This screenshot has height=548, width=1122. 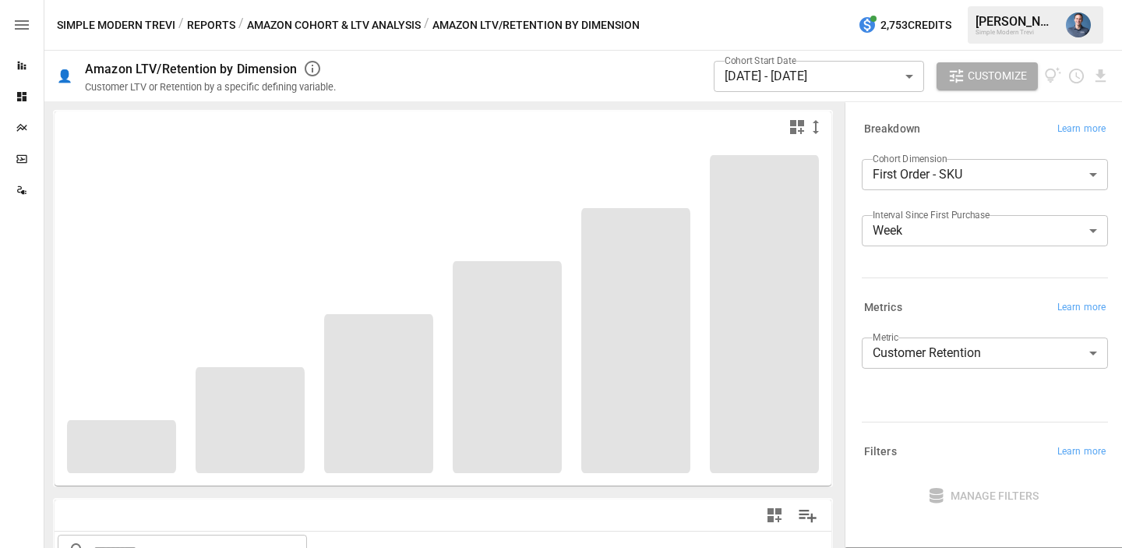 I want to click on h6: Breakdown, so click(x=892, y=129).